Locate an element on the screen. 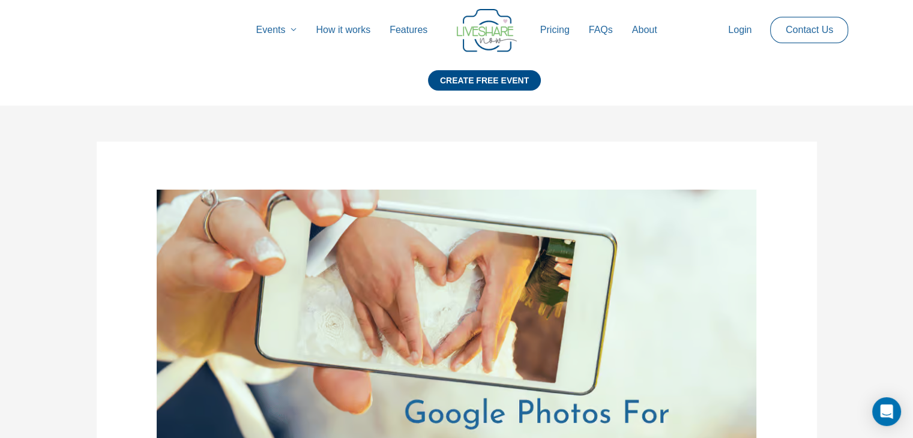 This screenshot has height=438, width=913. a: Pricing is located at coordinates (555, 30).